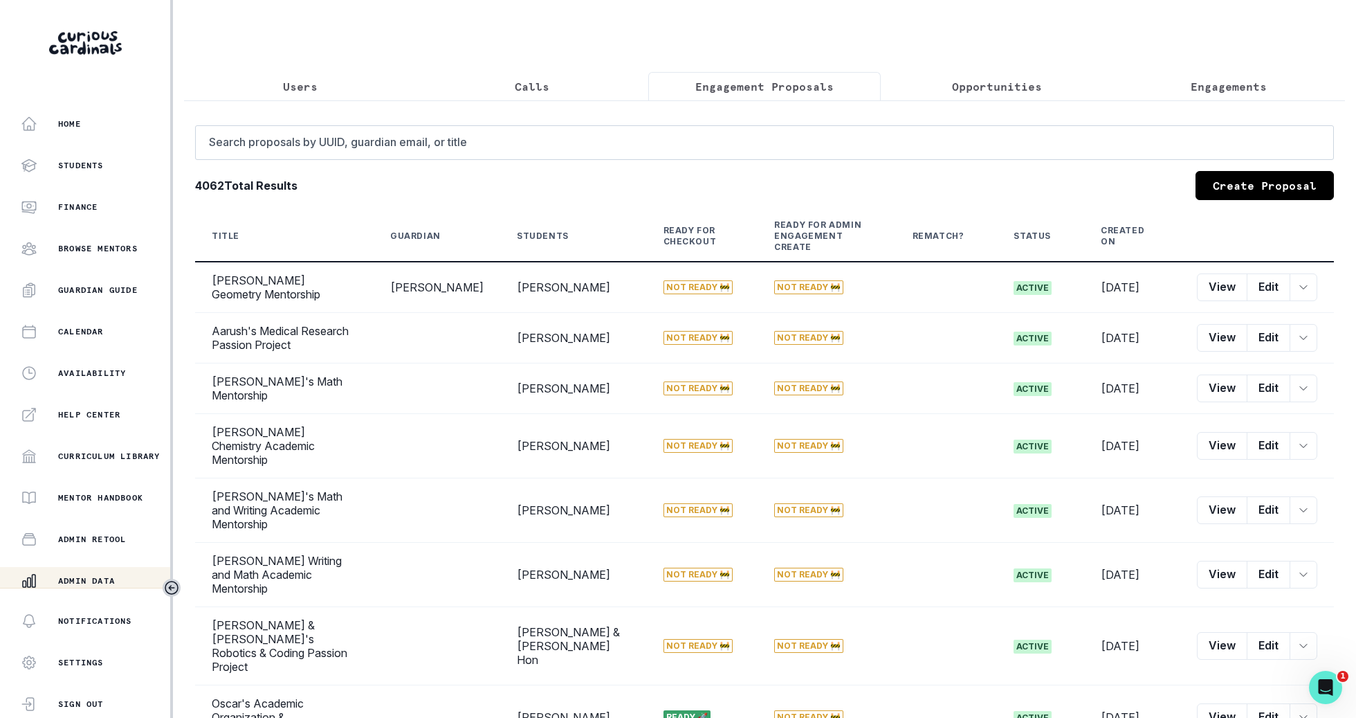  I want to click on p: Settings, so click(81, 662).